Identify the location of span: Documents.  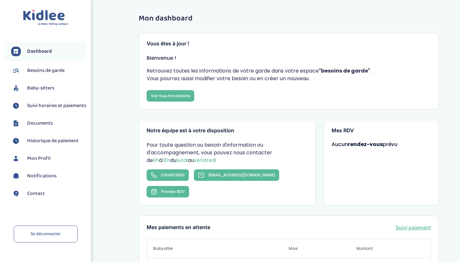
(40, 123).